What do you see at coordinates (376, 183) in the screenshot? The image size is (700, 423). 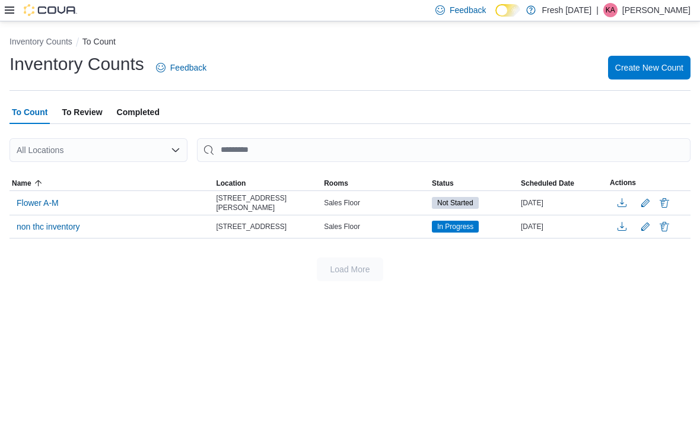 I see `button: Rooms` at bounding box center [376, 183].